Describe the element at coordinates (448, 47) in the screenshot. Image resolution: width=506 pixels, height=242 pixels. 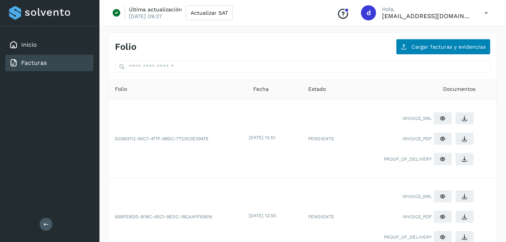
I see `span: Cargar facturas y evidencias` at that location.